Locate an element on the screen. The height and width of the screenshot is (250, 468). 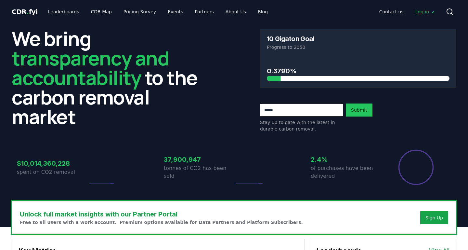
a: Sign Up is located at coordinates (434, 218).